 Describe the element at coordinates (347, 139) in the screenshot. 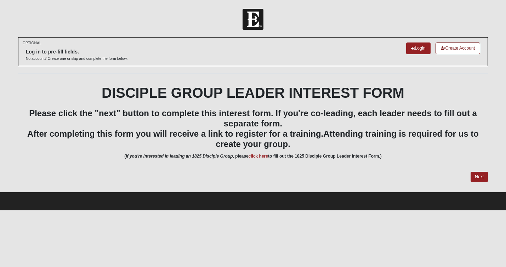

I see `span: Attending training is required for us to create your group.` at that location.